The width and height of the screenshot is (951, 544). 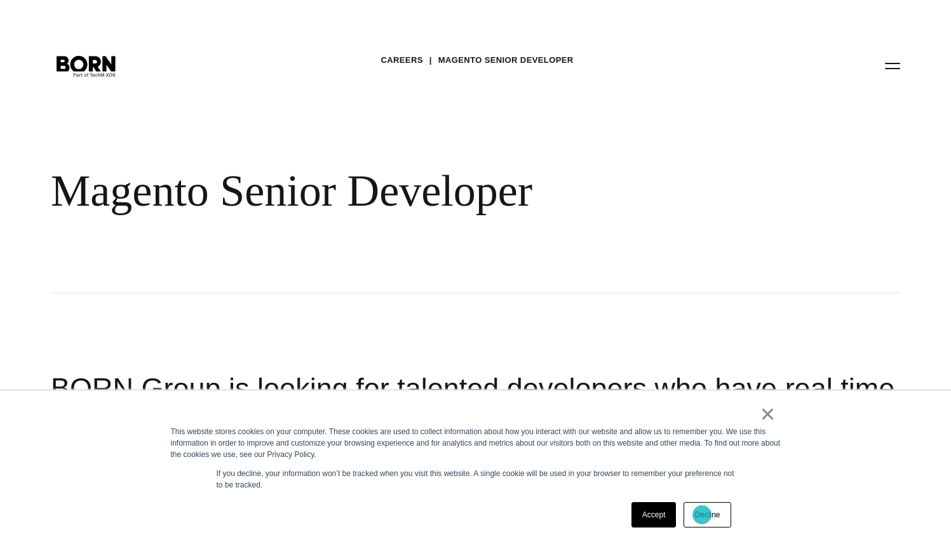 What do you see at coordinates (506, 60) in the screenshot?
I see `a: Magento Senior Developer` at bounding box center [506, 60].